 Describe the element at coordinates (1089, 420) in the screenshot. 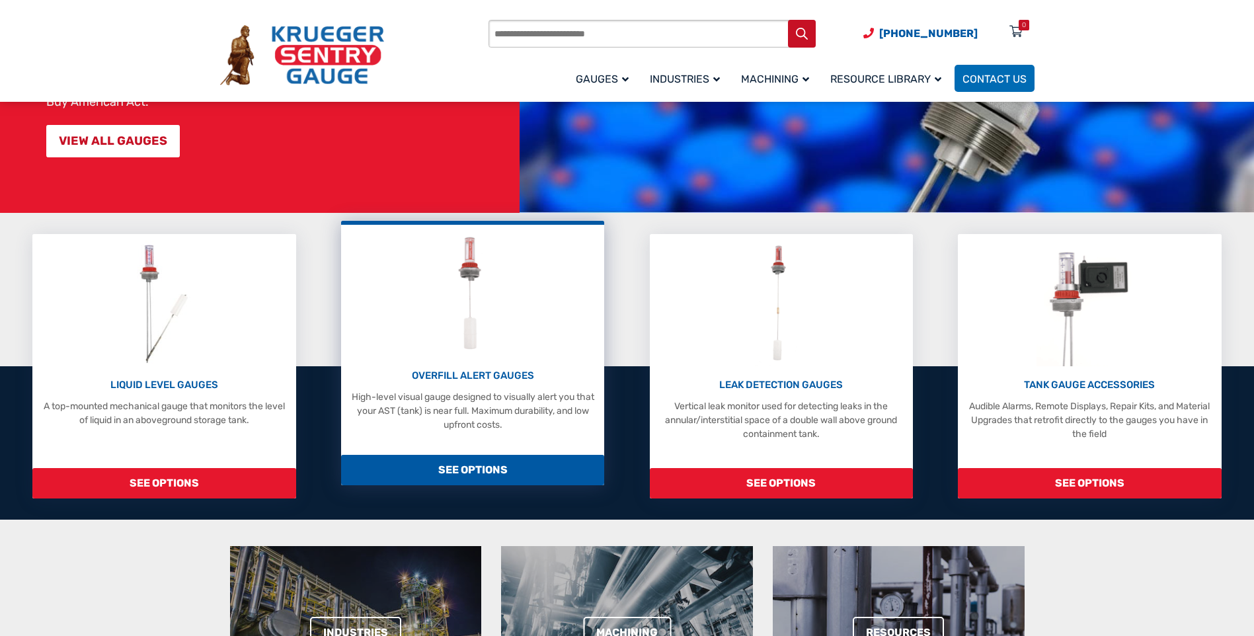

I see `p: Audible Alarms, Remote Displays, Repair Kits, and Material Upgrades that retrofit directly to the...` at that location.